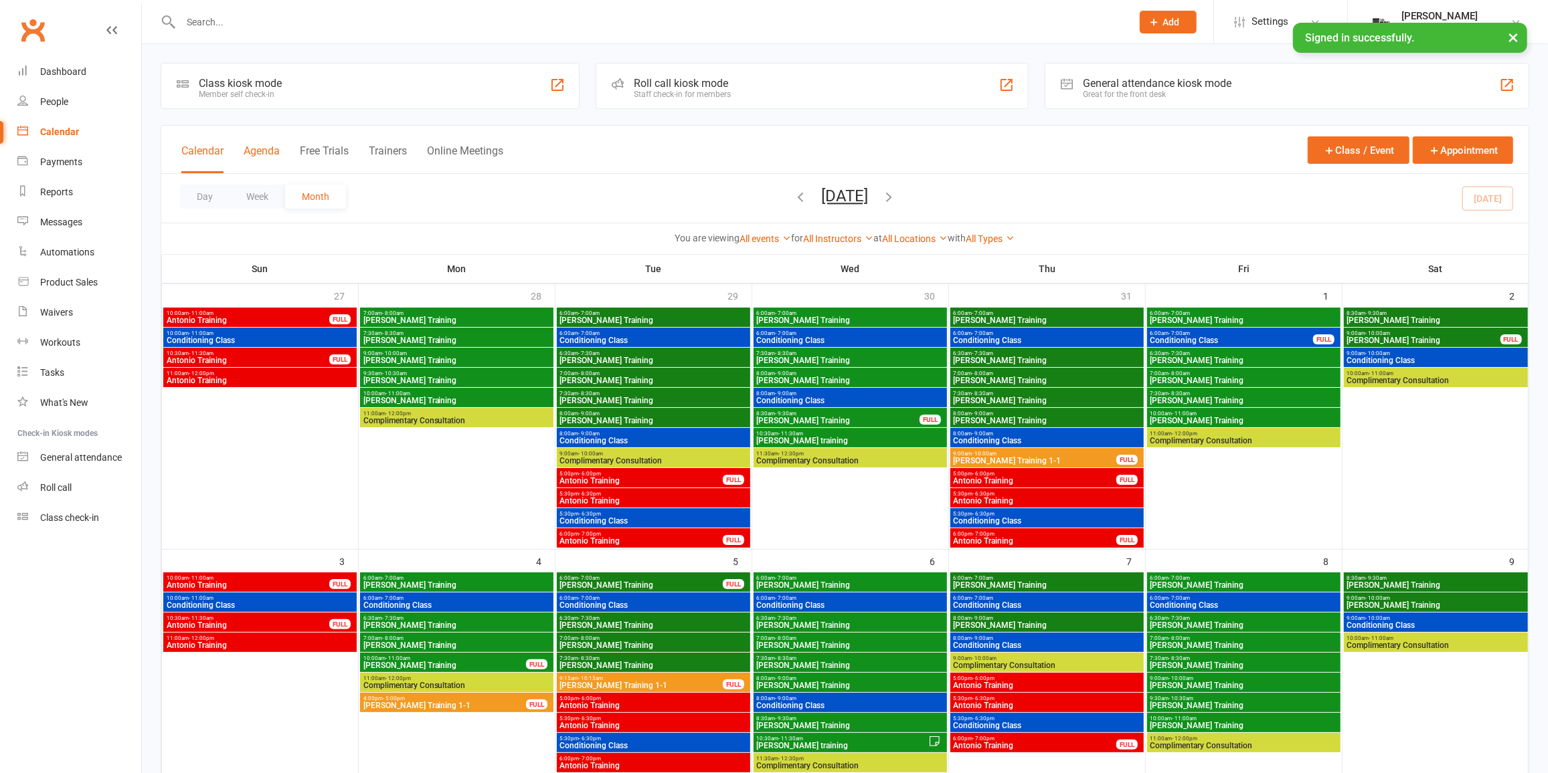 This screenshot has width=1548, height=773. I want to click on span: 6:30am, so click(1046, 353).